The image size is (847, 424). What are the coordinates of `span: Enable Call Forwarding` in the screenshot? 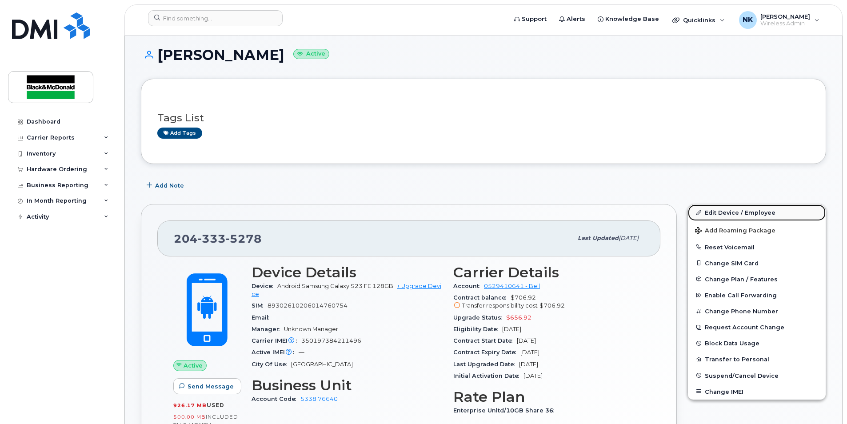 It's located at (741, 295).